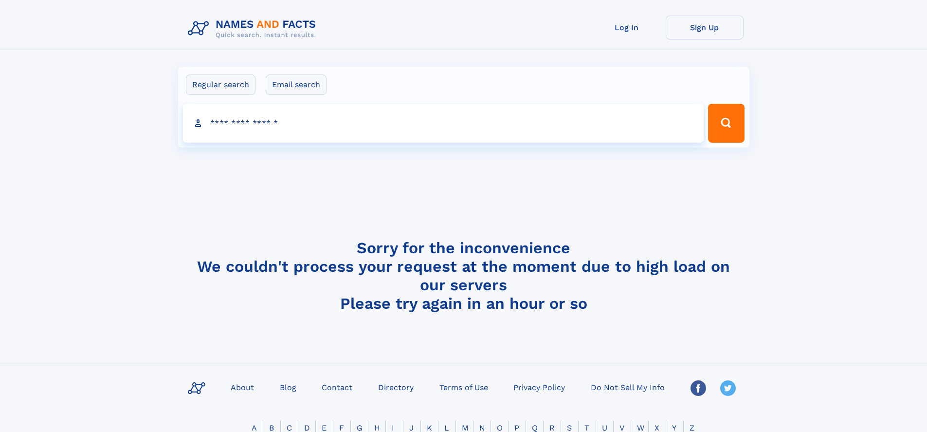  Describe the element at coordinates (698, 388) in the screenshot. I see `img: Facebook` at that location.